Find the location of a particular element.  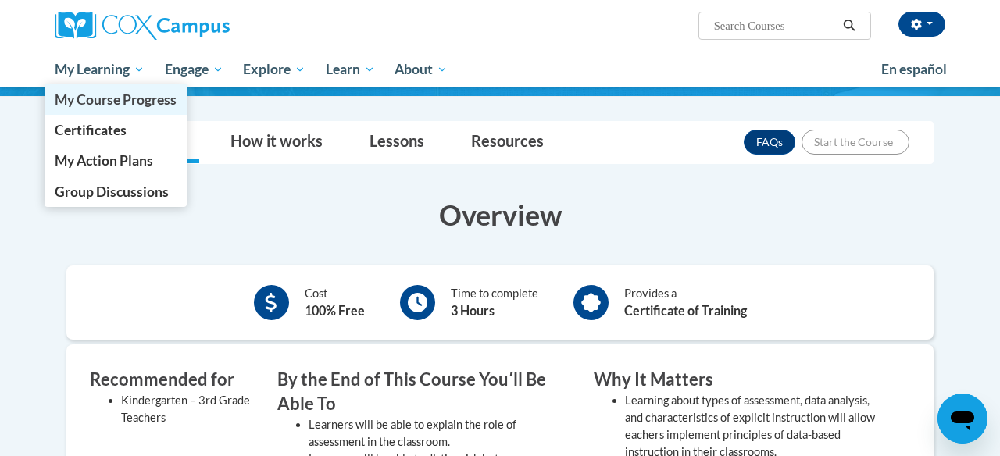

span: En español is located at coordinates (914, 69).